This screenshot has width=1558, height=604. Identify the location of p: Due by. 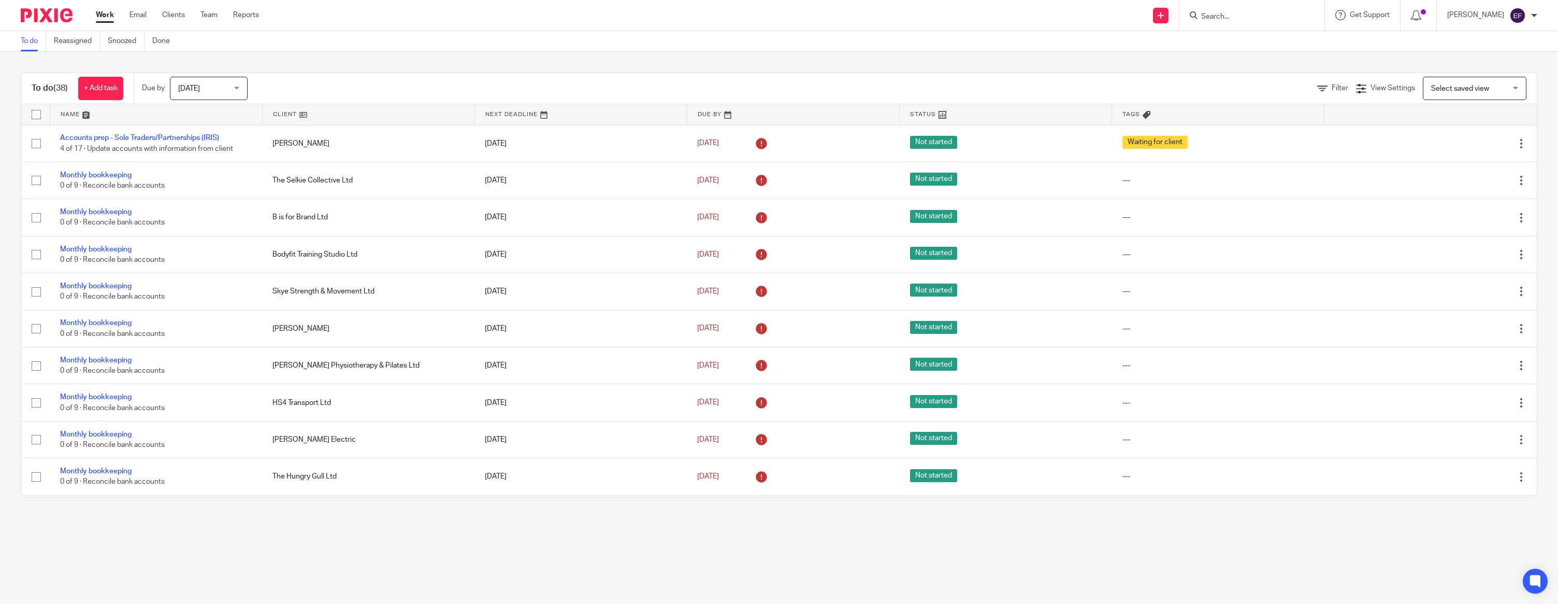
(153, 88).